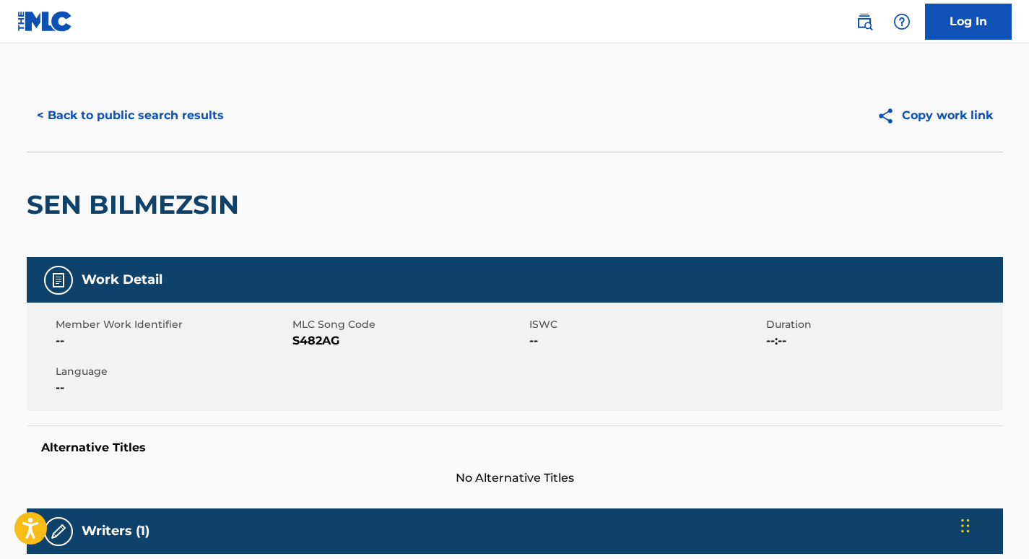 Image resolution: width=1029 pixels, height=559 pixels. I want to click on h2: SEN BILMEZSIN, so click(136, 204).